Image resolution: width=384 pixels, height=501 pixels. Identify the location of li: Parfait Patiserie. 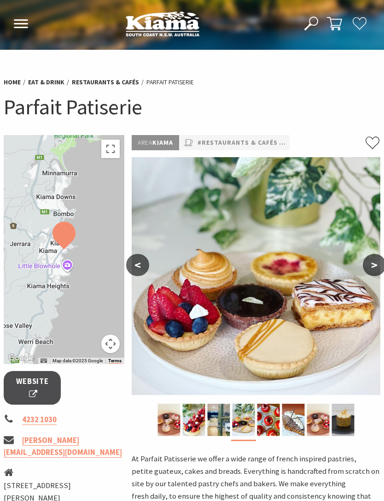
(170, 82).